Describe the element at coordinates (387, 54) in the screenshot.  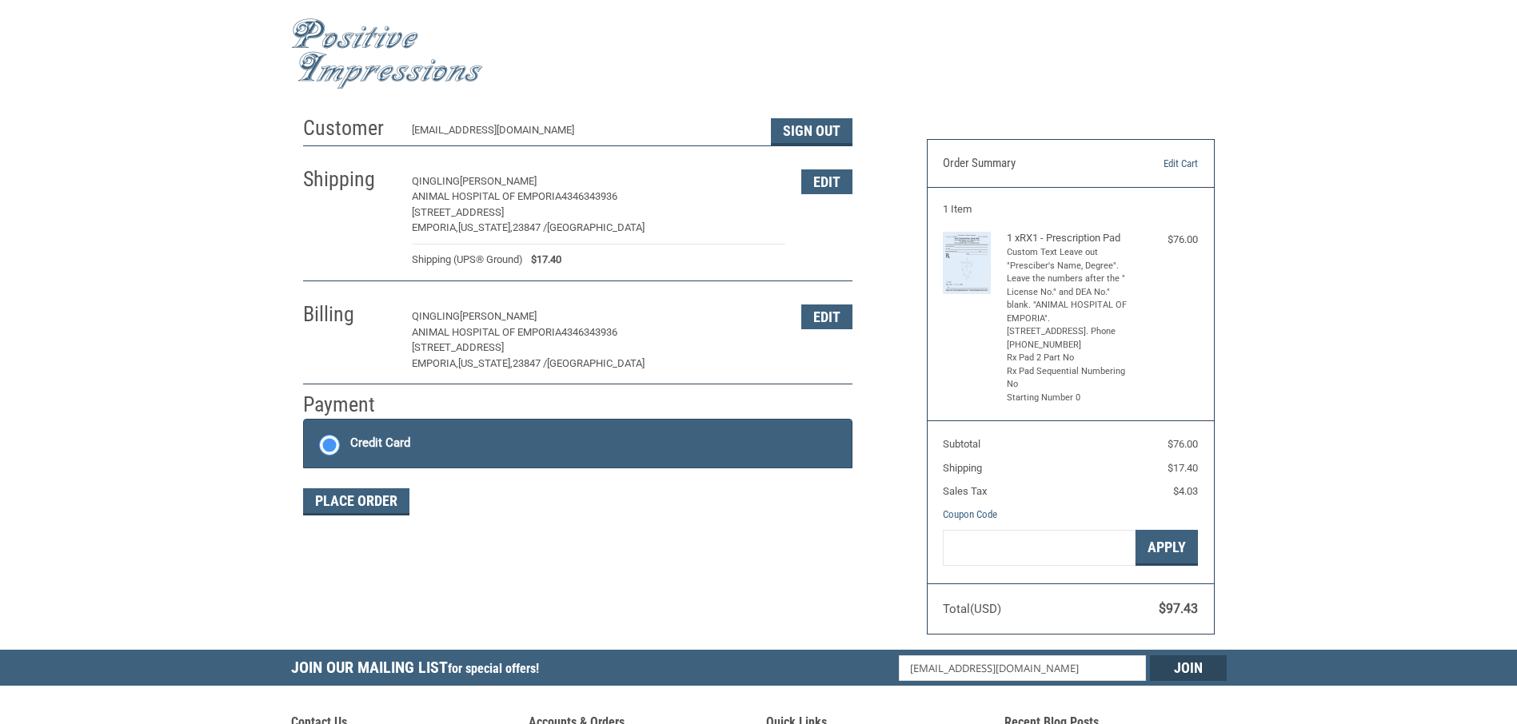
I see `a: Positive Impressions` at that location.